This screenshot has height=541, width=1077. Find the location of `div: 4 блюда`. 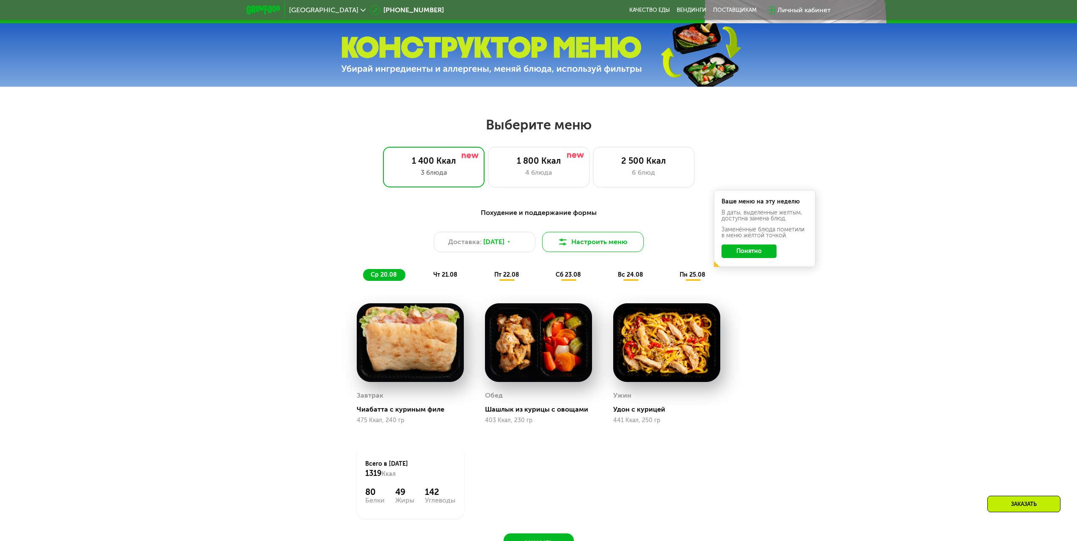

div: 4 блюда is located at coordinates (539, 173).